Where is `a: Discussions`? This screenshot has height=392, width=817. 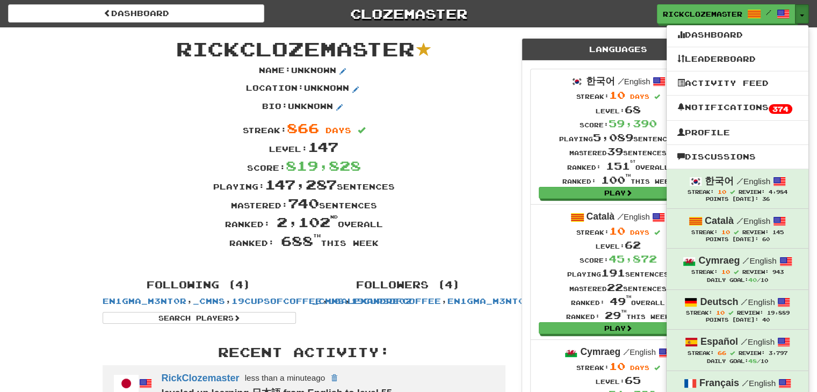
a: Discussions is located at coordinates (738, 157).